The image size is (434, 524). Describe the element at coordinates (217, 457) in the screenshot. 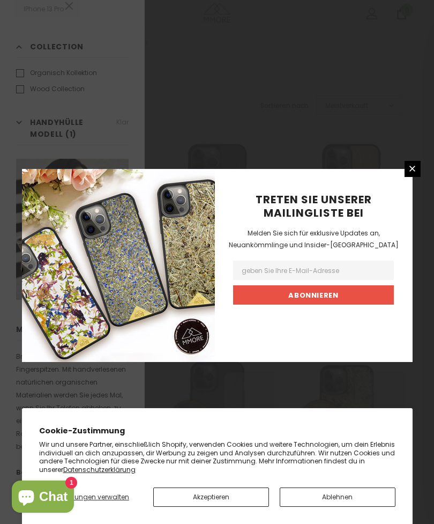

I see `p: Wir und unsere Partner, einschließlich Shopify, verwenden Cookies und weitere Technologien, um de...` at that location.